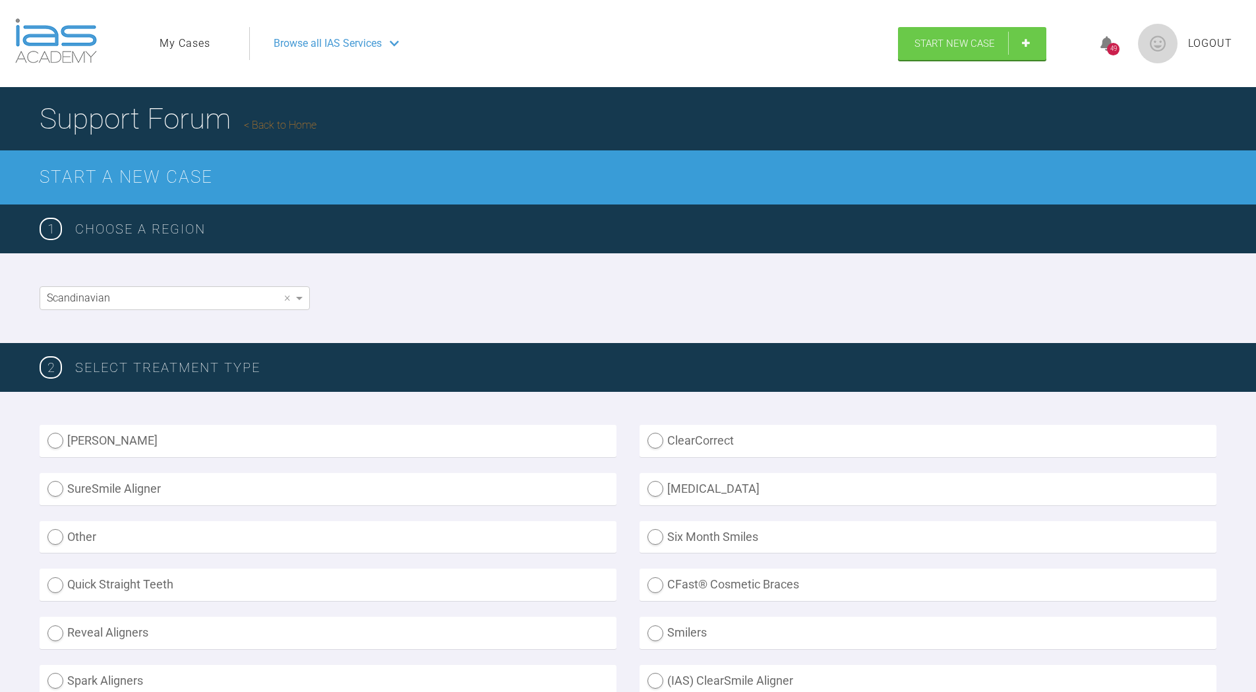  What do you see at coordinates (1210, 44) in the screenshot?
I see `span: Logout` at bounding box center [1210, 44].